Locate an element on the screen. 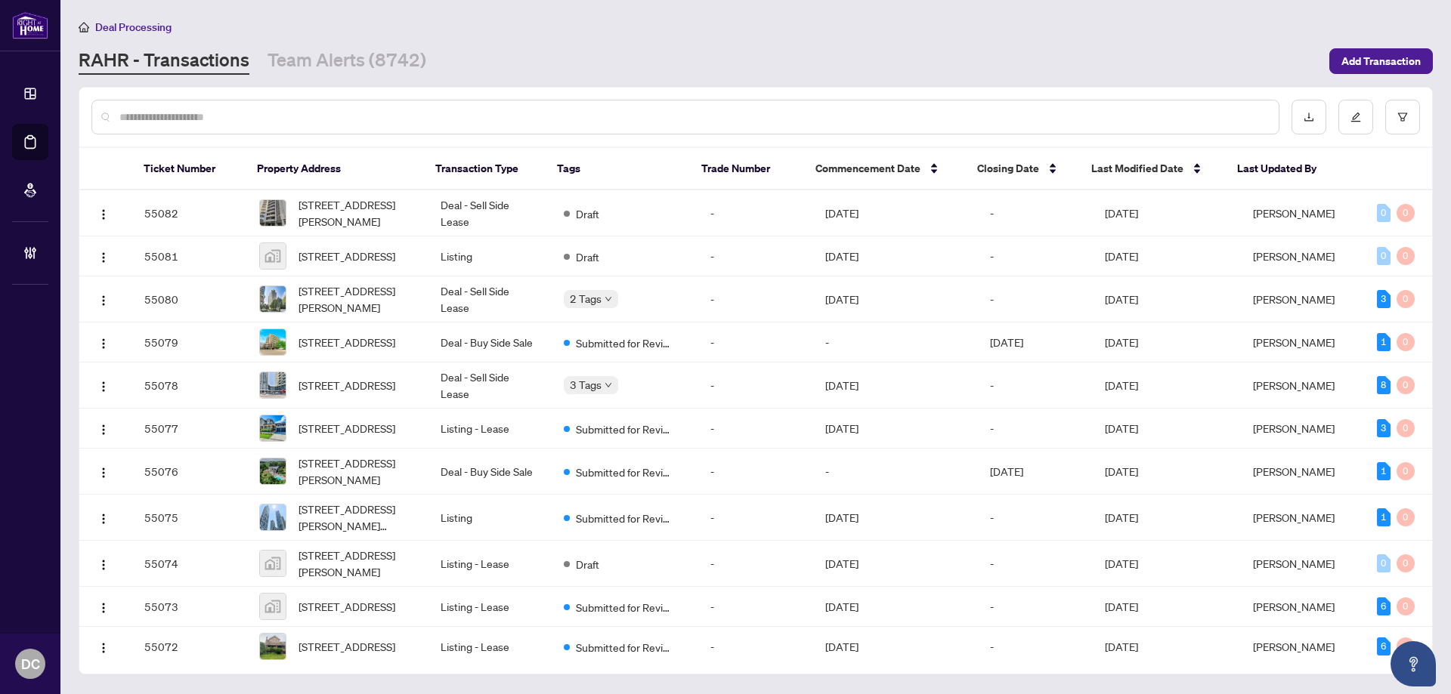 This screenshot has height=694, width=1451. span: DC is located at coordinates (30, 664).